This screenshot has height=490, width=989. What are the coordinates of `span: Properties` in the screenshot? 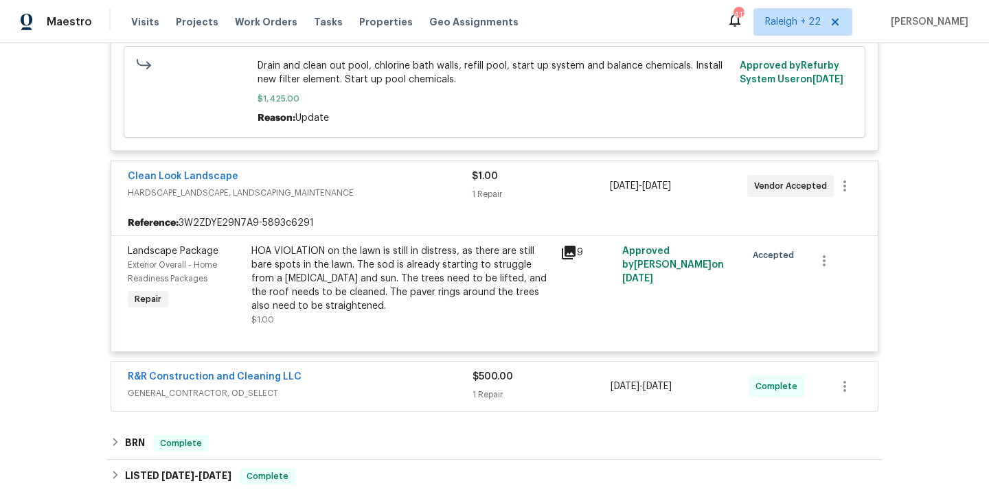 It's located at (386, 22).